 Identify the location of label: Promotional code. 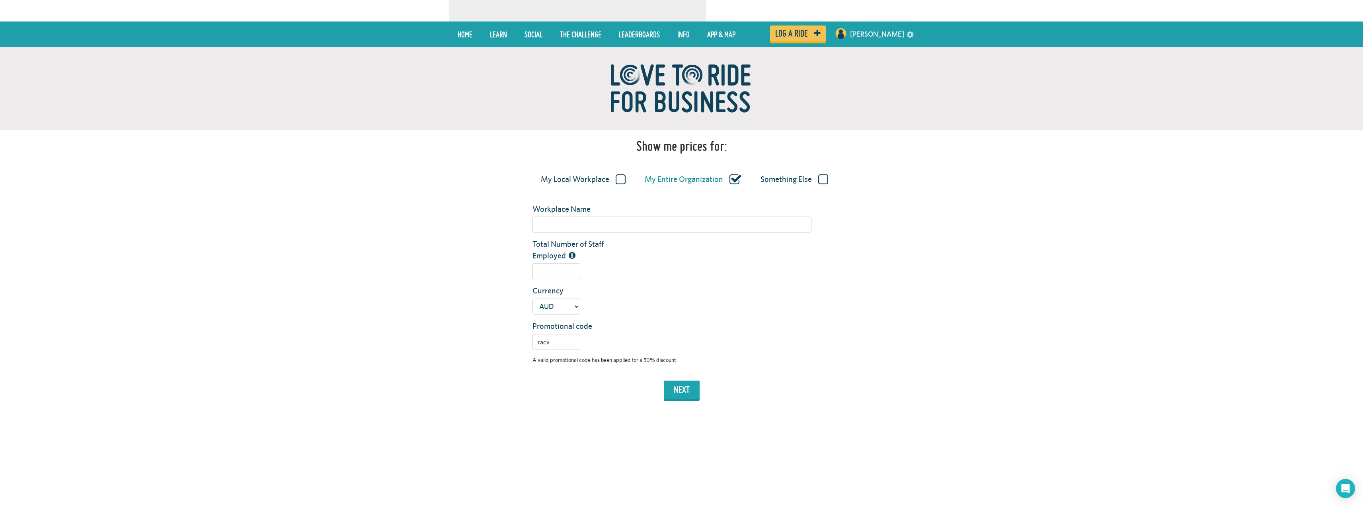
(575, 326).